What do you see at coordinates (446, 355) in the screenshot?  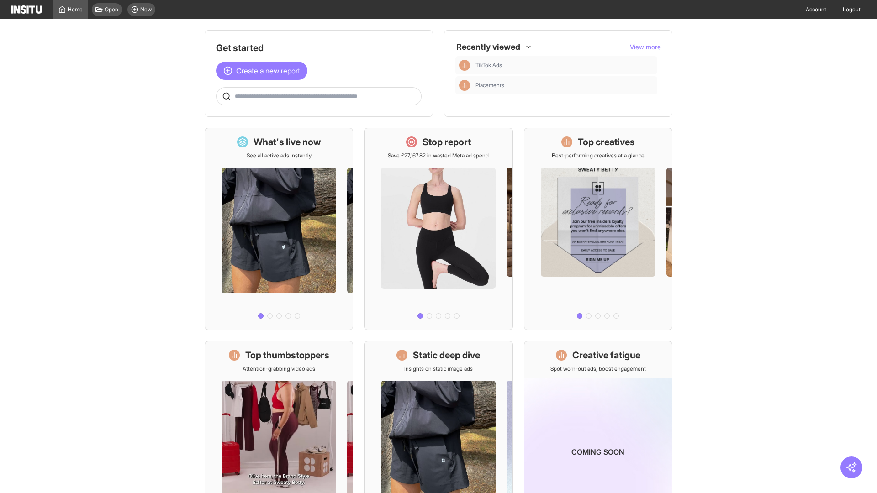 I see `h1: Static deep dive` at bounding box center [446, 355].